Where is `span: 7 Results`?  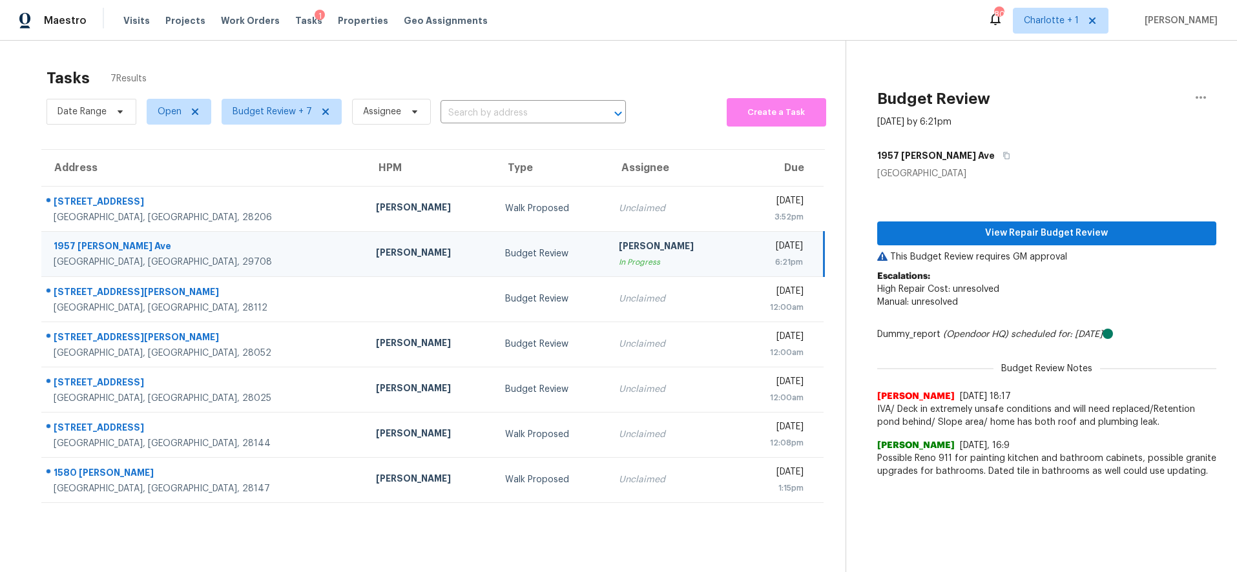 span: 7 Results is located at coordinates (129, 79).